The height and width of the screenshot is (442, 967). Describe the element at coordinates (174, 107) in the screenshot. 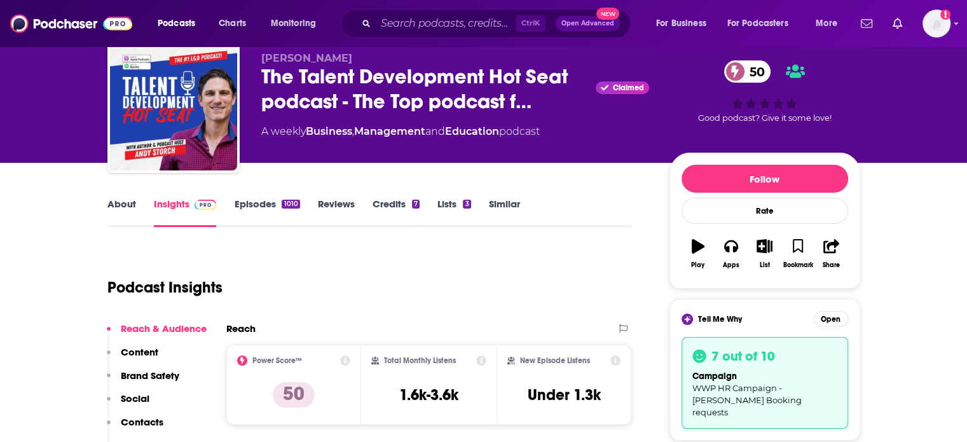

I see `img: The Talent Development Hot Seat podcast - The Top podcast for L&D Professionals` at that location.